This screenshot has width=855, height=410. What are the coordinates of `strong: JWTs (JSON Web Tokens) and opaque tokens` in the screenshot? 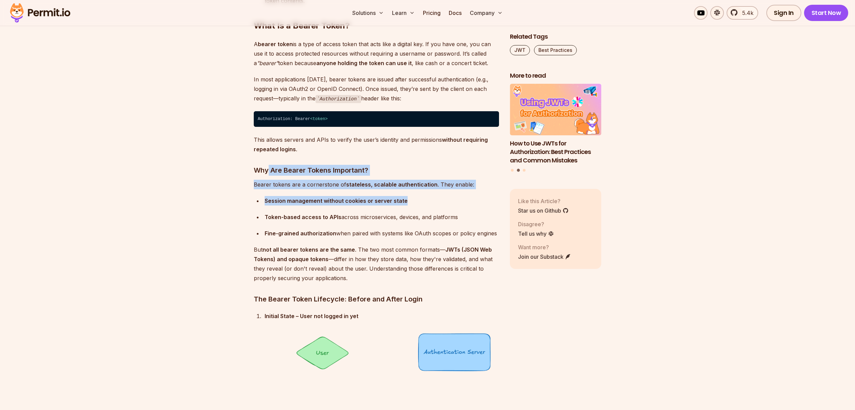 It's located at (372, 255).